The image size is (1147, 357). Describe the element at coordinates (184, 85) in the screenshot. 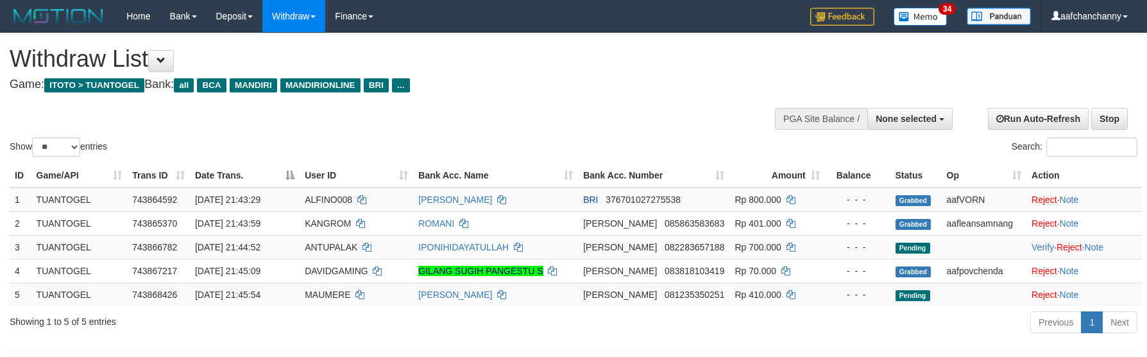

I see `span: all` at that location.